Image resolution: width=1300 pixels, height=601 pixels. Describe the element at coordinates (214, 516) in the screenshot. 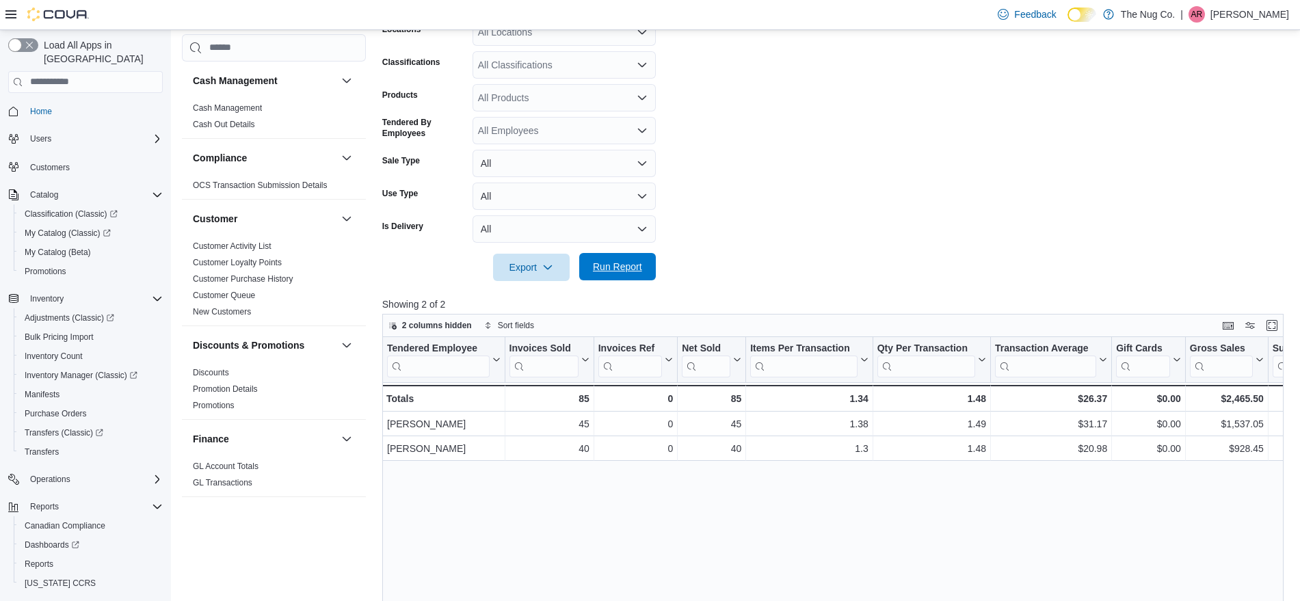

I see `h3: Inventory` at that location.